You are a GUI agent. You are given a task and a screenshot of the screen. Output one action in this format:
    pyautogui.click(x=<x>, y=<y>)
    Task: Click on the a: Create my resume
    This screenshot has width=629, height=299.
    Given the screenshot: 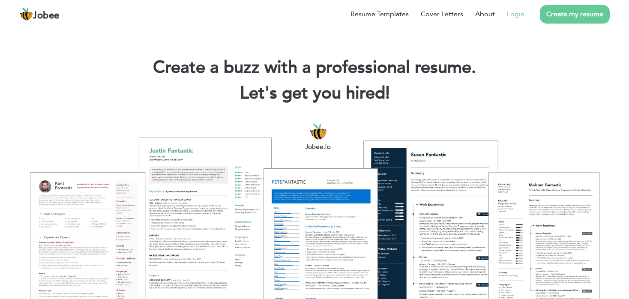 What is the action you would take?
    pyautogui.click(x=575, y=14)
    